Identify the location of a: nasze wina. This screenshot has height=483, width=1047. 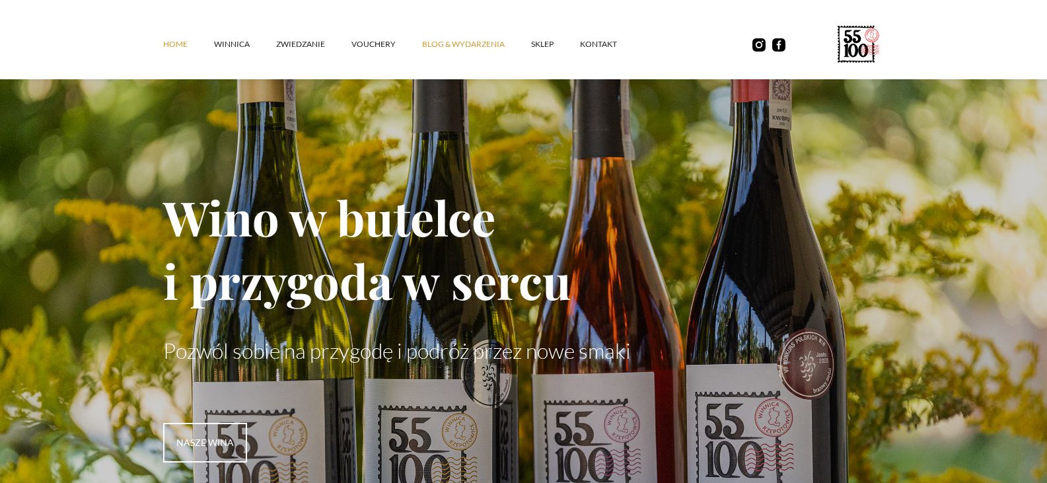
(205, 443).